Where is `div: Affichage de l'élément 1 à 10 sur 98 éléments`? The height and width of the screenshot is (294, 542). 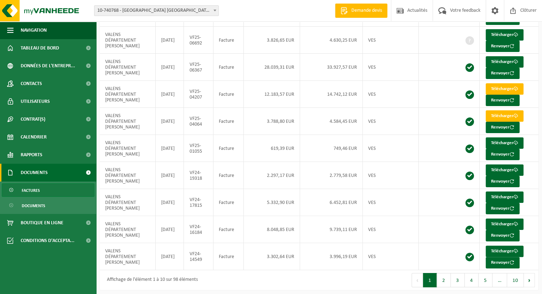 div: Affichage de l'élément 1 à 10 sur 98 éléments is located at coordinates (150, 280).